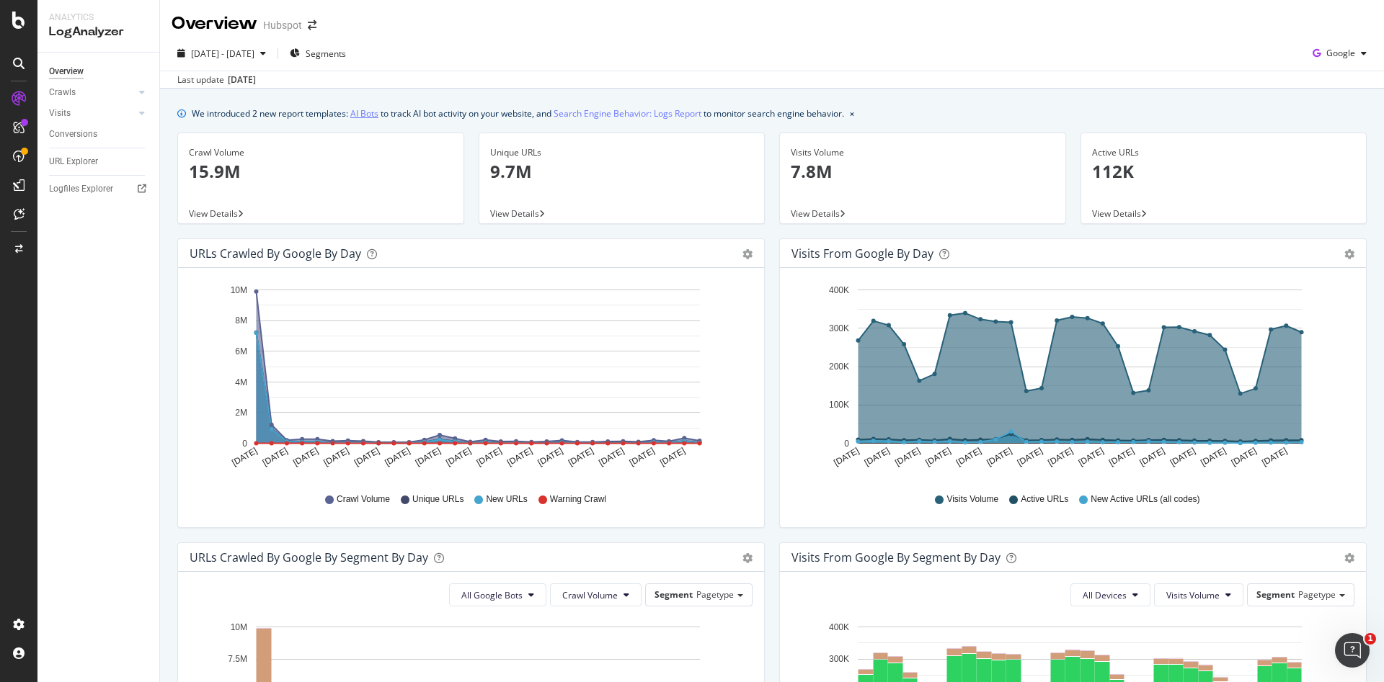 The height and width of the screenshot is (682, 1384). I want to click on button: Visits Volume, so click(1198, 595).